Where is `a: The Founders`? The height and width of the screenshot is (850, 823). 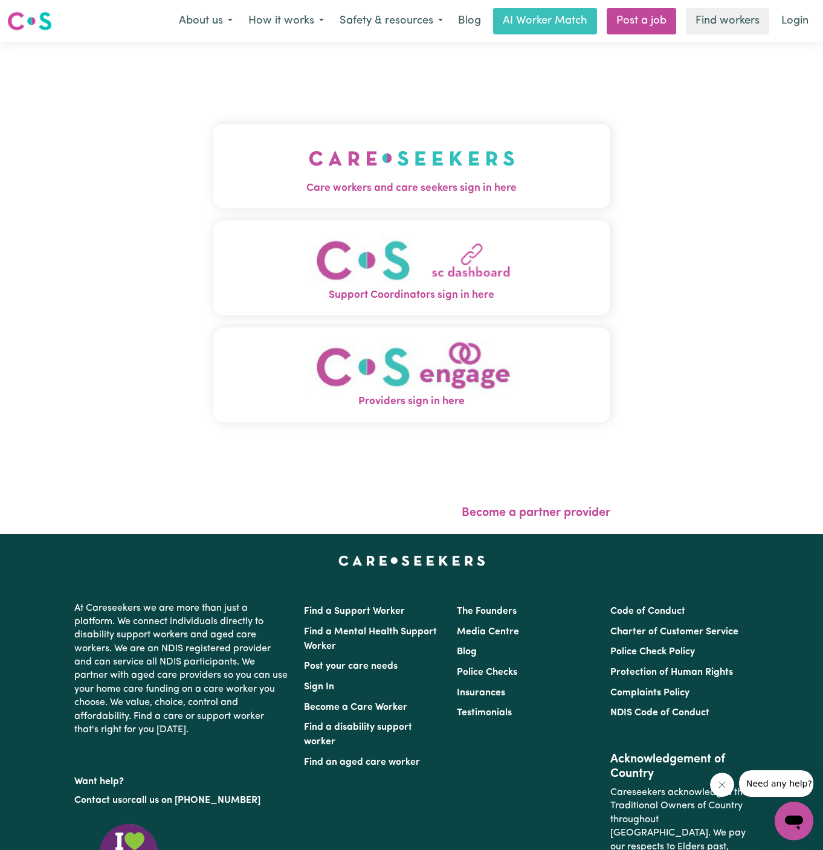
a: The Founders is located at coordinates (486, 612).